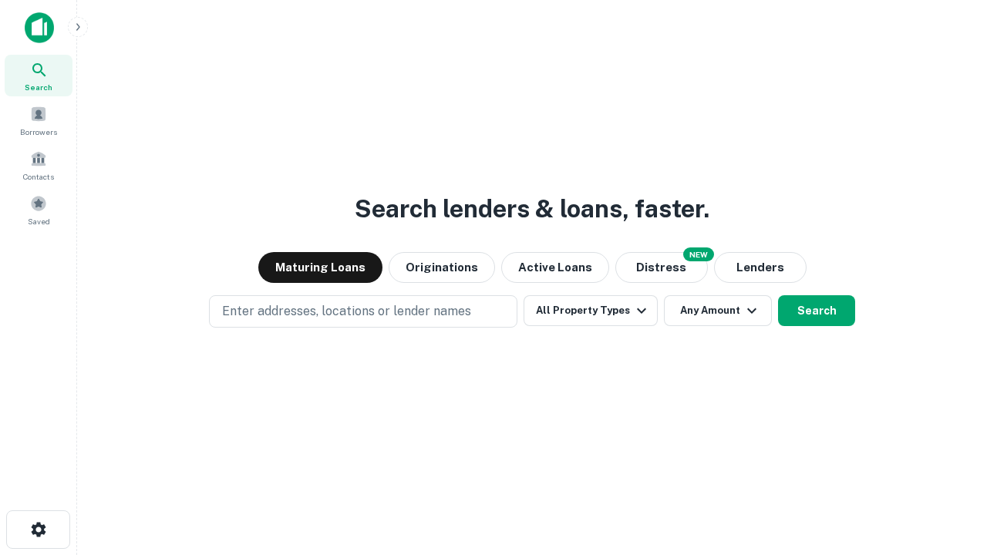  What do you see at coordinates (39, 76) in the screenshot?
I see `a: Search` at bounding box center [39, 76].